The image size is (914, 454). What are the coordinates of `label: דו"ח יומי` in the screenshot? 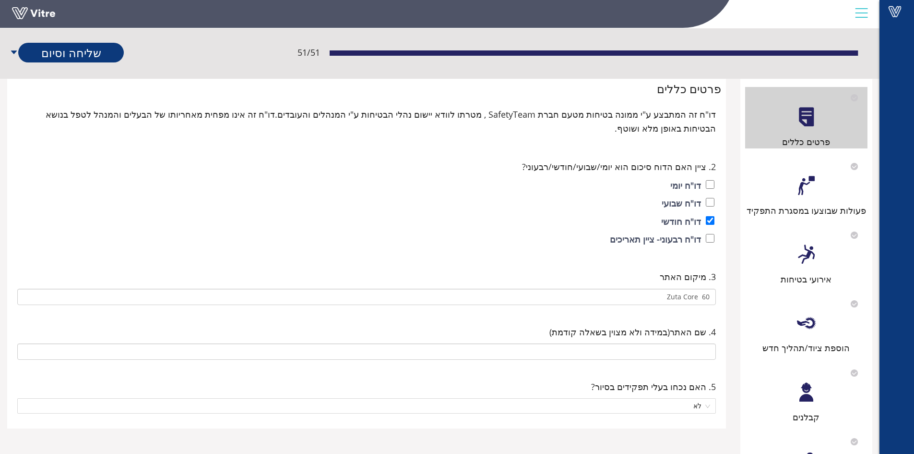 It's located at (686, 185).